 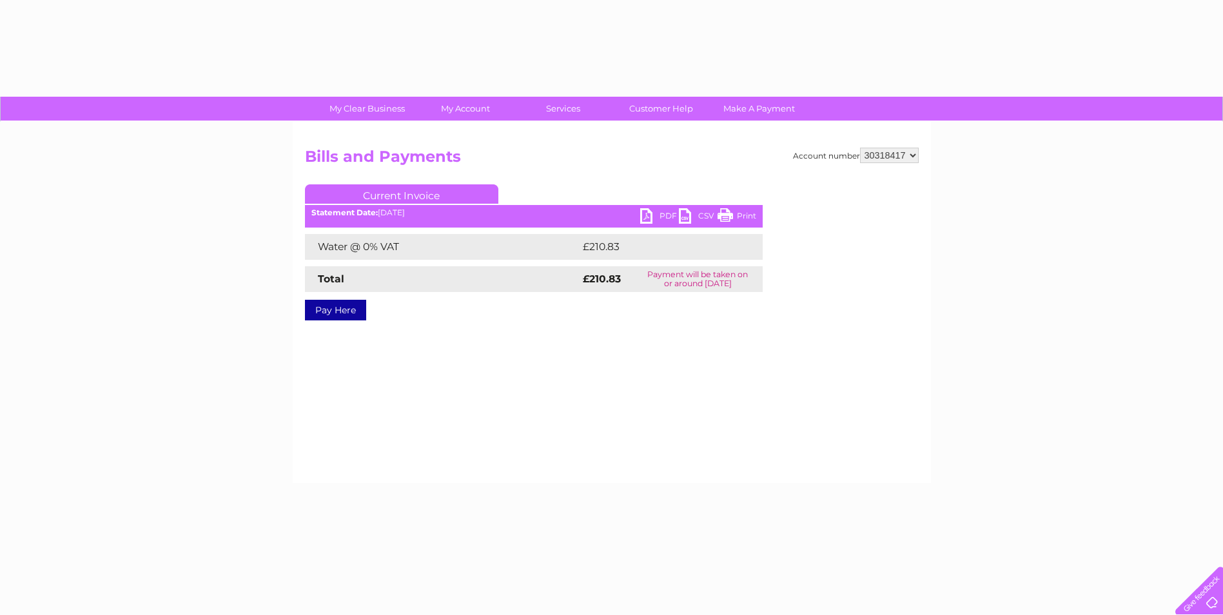 What do you see at coordinates (402, 194) in the screenshot?
I see `a: Current Invoice` at bounding box center [402, 194].